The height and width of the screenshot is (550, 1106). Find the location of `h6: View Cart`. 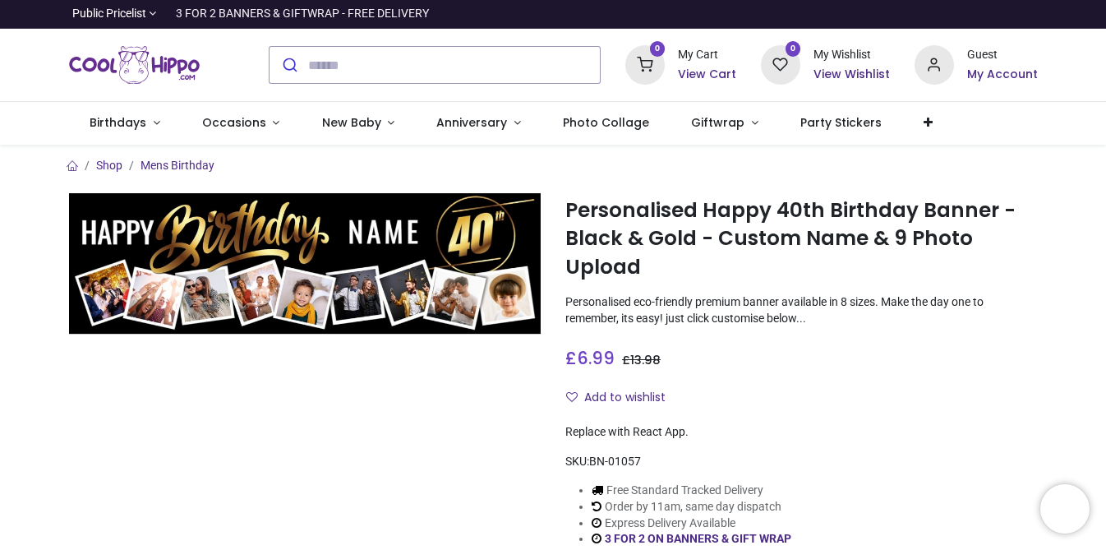

h6: View Cart is located at coordinates (707, 75).